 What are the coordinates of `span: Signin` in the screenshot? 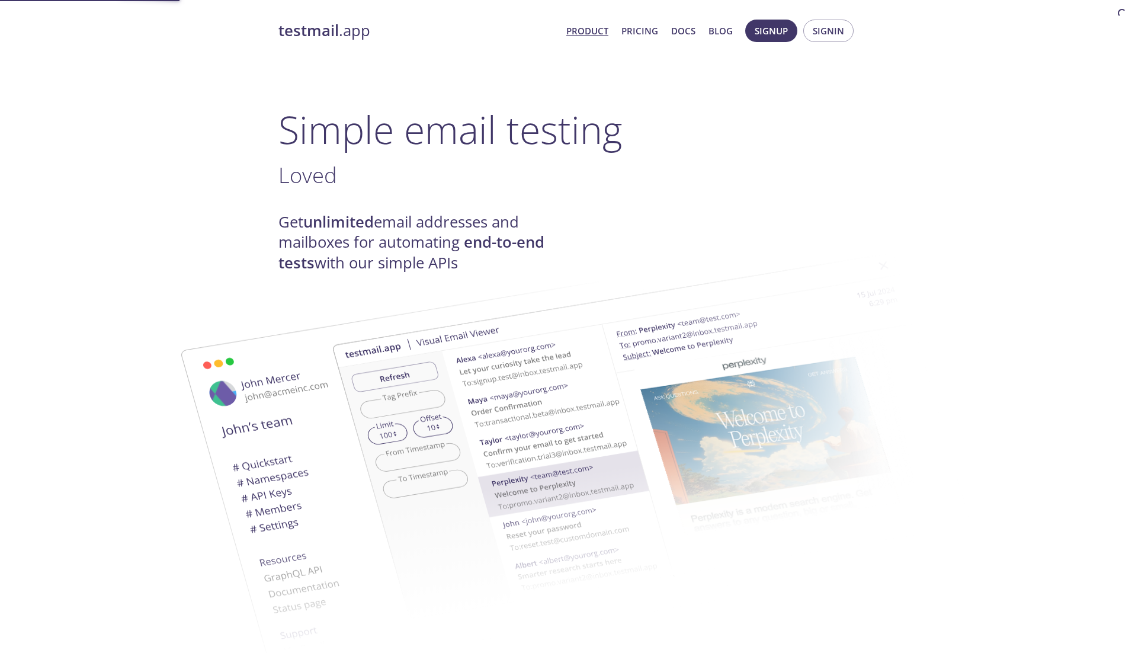 It's located at (828, 31).